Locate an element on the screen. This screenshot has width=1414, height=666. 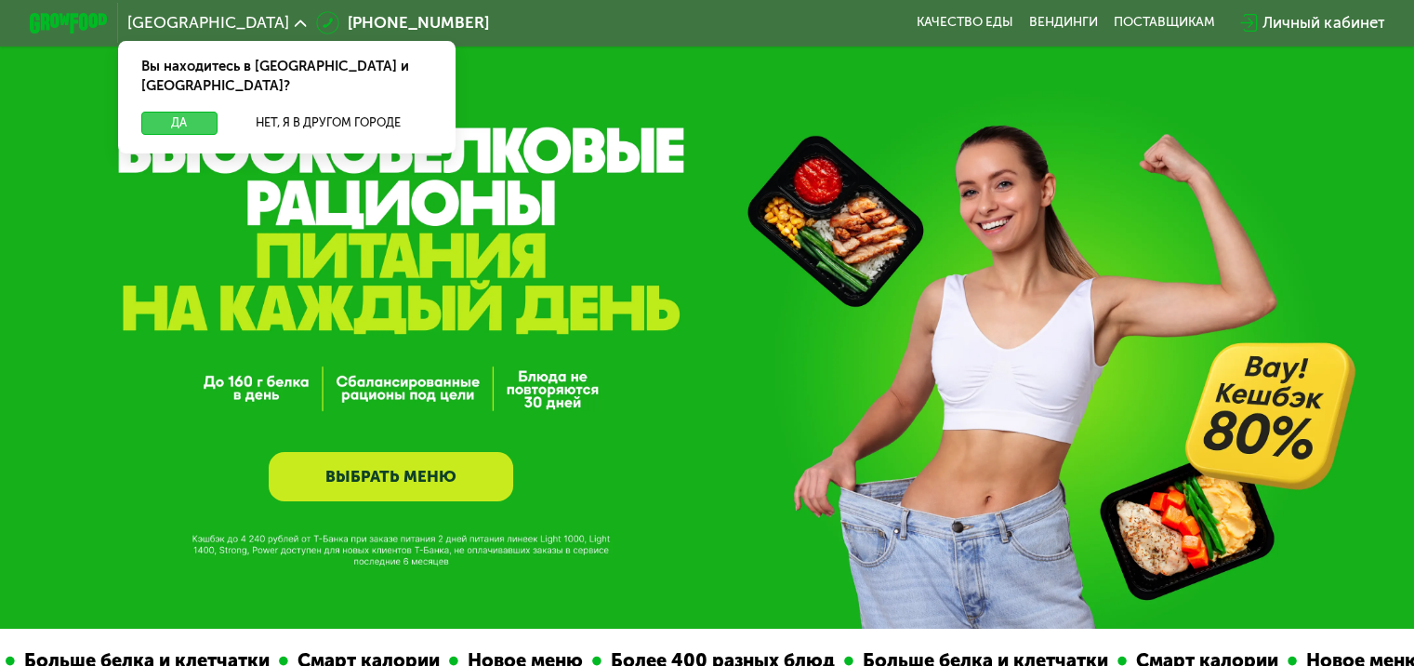
a: ВЫБРАТЬ МЕНЮ is located at coordinates (391, 476).